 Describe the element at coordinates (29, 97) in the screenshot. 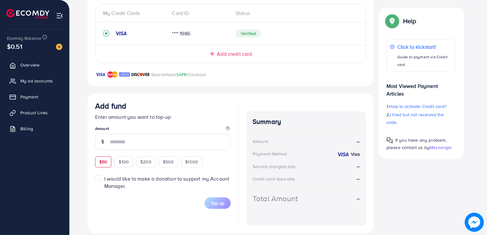

I see `span: Payment` at that location.